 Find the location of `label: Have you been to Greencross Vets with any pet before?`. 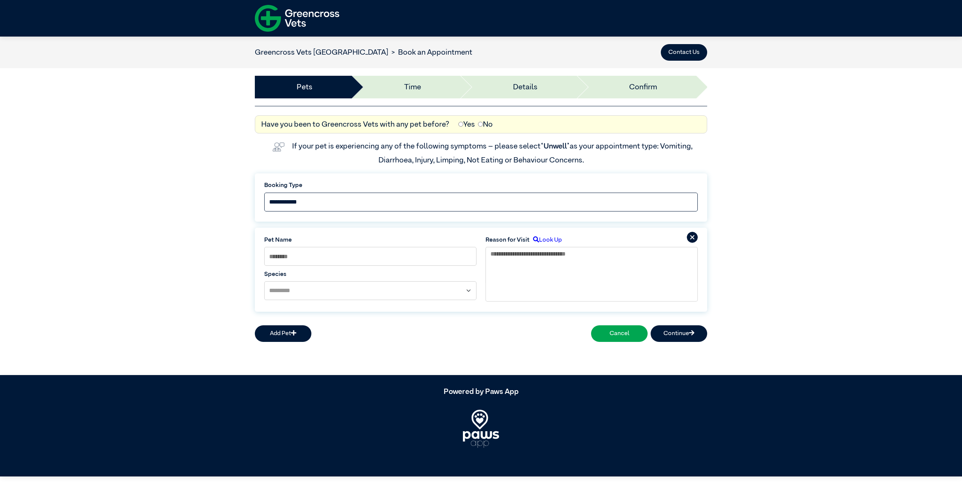

label: Have you been to Greencross Vets with any pet before? is located at coordinates (355, 124).